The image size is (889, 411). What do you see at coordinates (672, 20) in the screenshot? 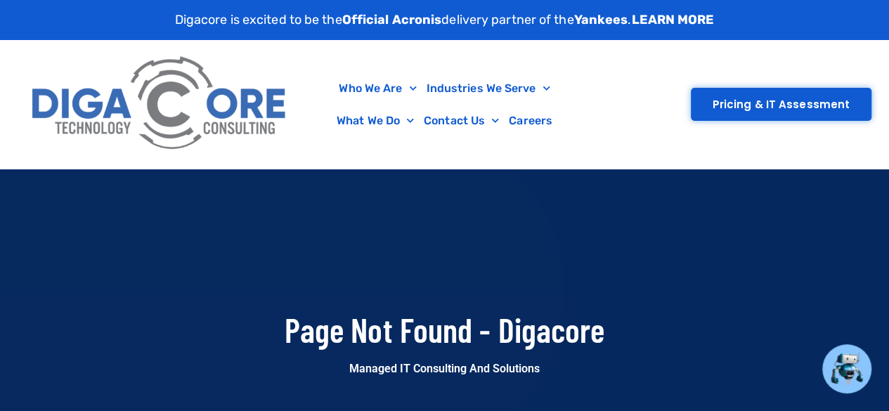
I see `a: LEARN MORE` at bounding box center [672, 20].